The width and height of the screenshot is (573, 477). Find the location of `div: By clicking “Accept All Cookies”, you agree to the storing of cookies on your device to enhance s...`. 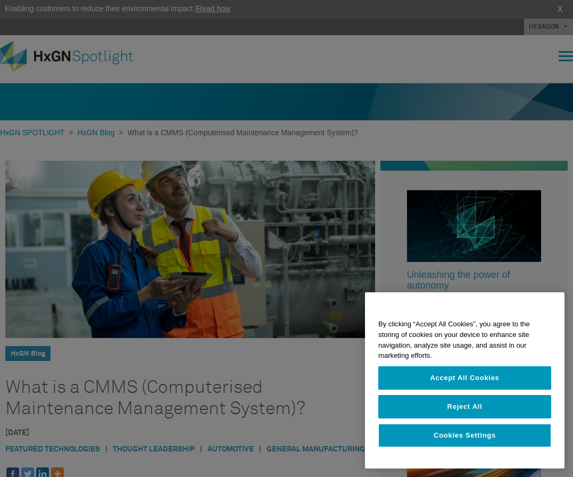

div: By clicking “Accept All Cookies”, you agree to the storing of cookies on your device to enhance s... is located at coordinates (465, 340).